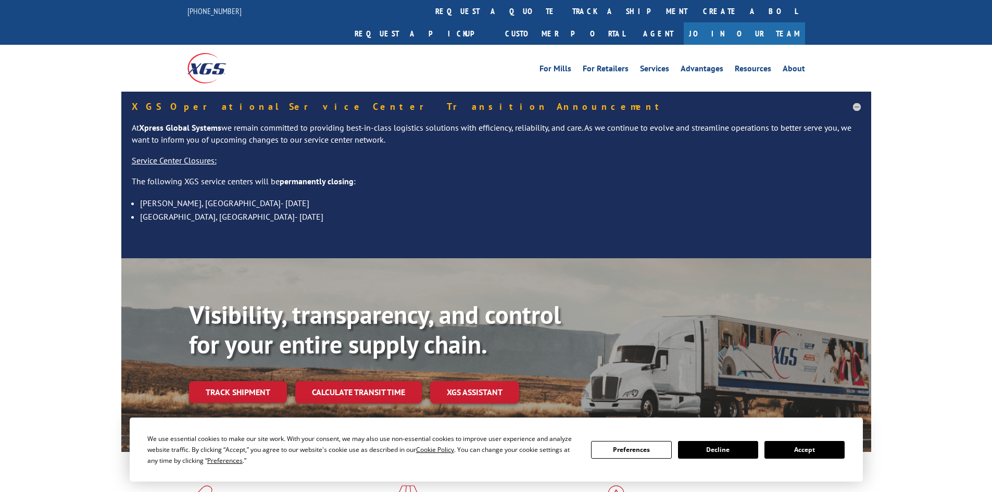 This screenshot has height=492, width=992. What do you see at coordinates (435, 449) in the screenshot?
I see `span: Cookie Policy` at bounding box center [435, 449].